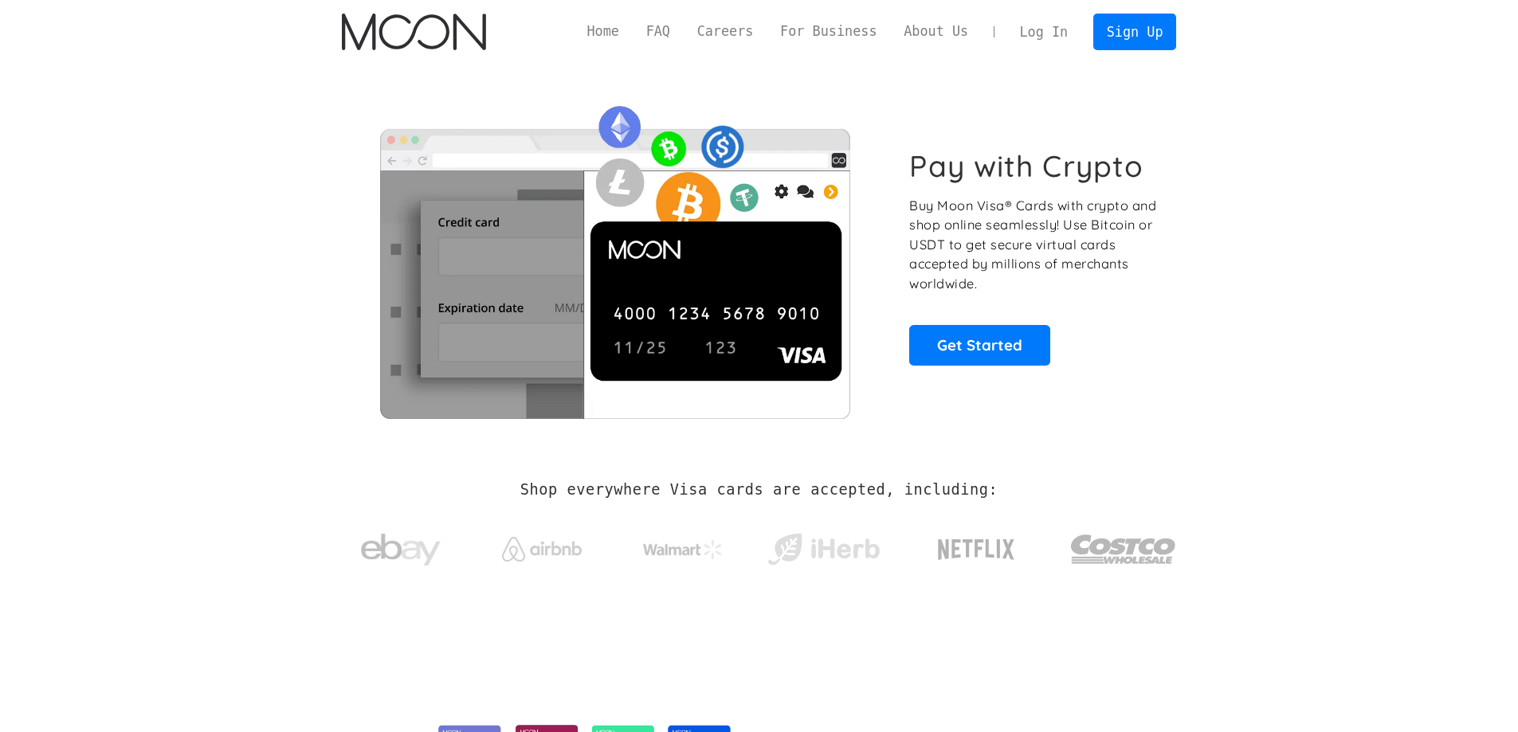  Describe the element at coordinates (935, 31) in the screenshot. I see `a: About Us` at that location.